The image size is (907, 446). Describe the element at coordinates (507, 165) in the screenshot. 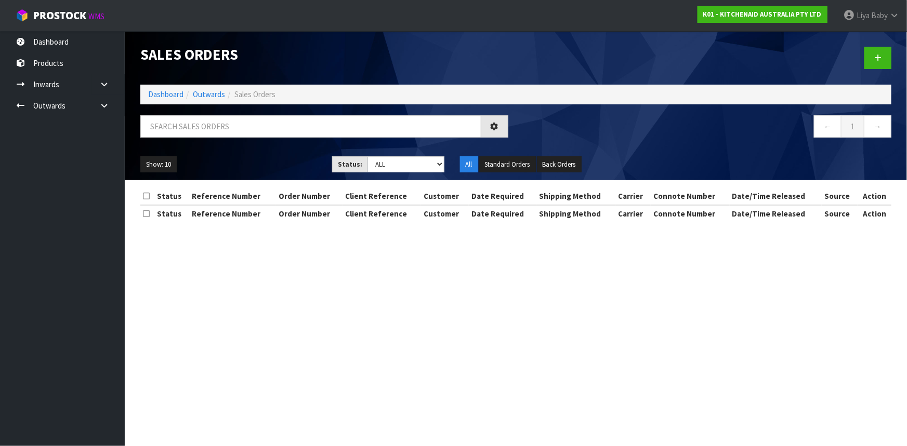

I see `button: Standard Orders` at that location.